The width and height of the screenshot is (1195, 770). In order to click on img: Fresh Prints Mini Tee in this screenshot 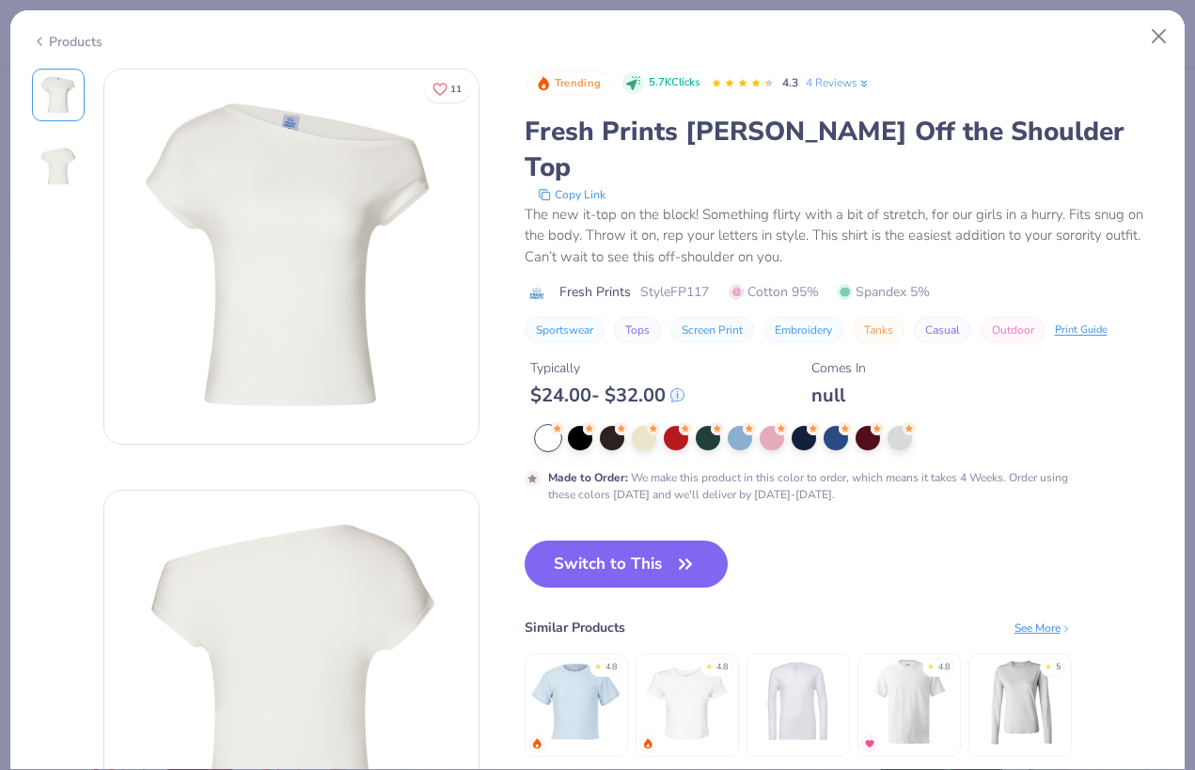, I will do `click(575, 701)`.